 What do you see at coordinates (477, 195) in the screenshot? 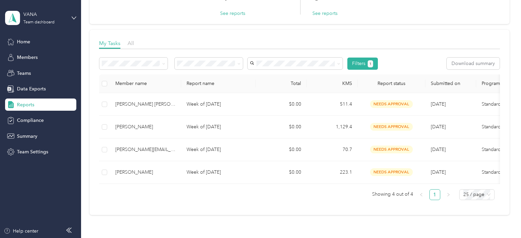
I see `div: Page Size` at bounding box center [477, 195].